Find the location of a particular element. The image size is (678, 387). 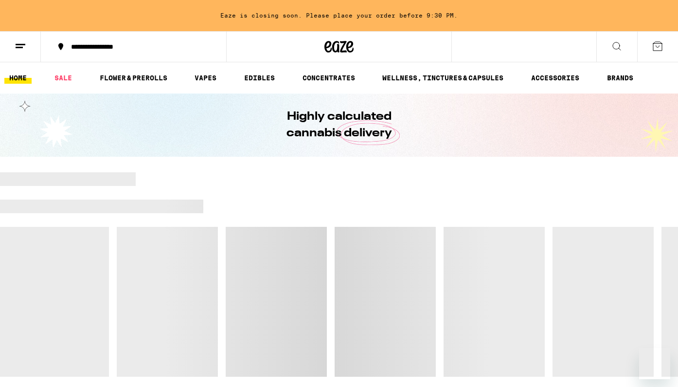

a: EDIBLES is located at coordinates (259, 78).